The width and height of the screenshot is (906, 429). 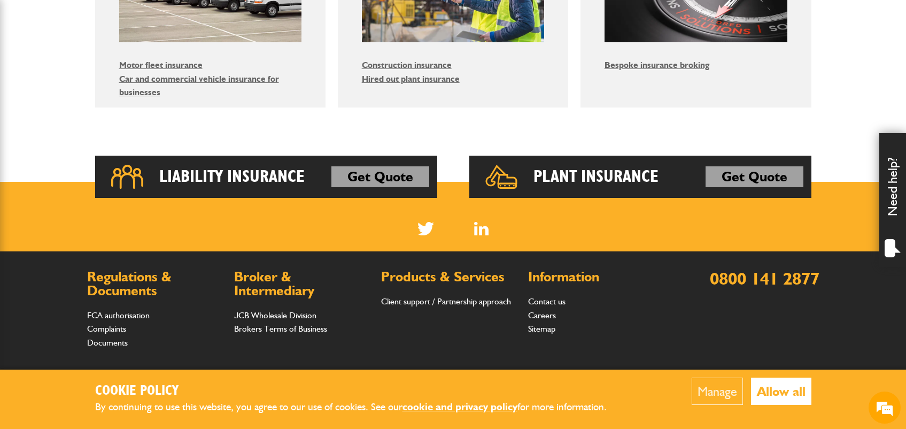 I want to click on a: Sitemap, so click(x=542, y=328).